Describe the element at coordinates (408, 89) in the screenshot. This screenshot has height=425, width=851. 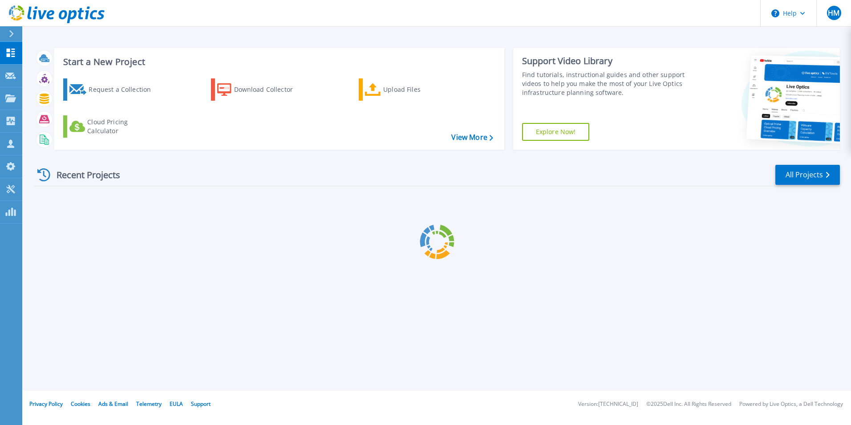
I see `a: Upload Files` at that location.